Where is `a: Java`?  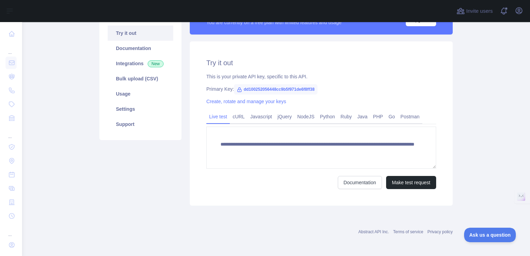 a: Java is located at coordinates (363, 117).